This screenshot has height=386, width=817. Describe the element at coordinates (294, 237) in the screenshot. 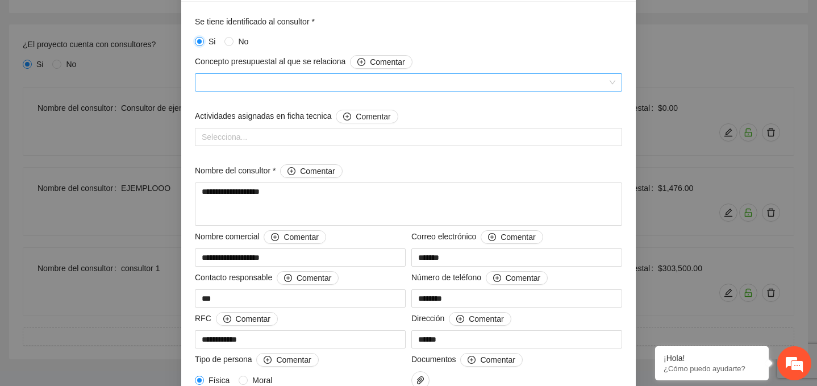

I see `button: Nombre comercial` at that location.